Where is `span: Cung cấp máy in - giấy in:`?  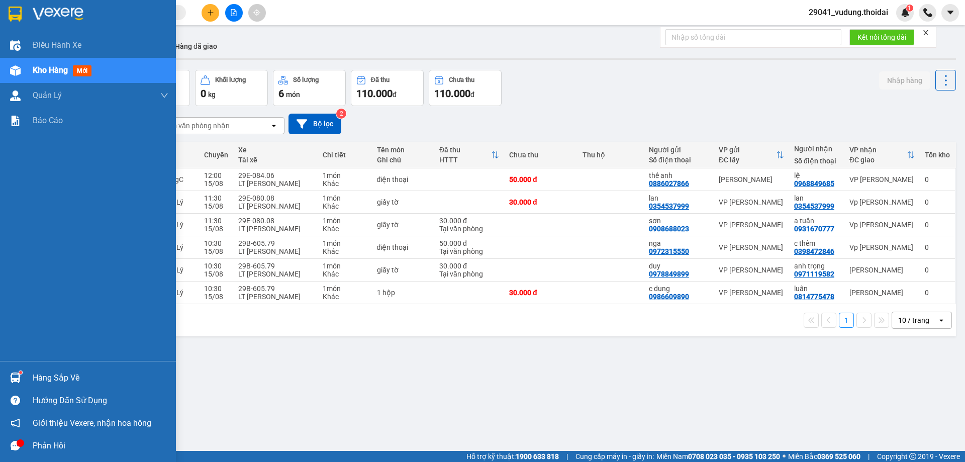 span: Cung cấp máy in - giấy in: is located at coordinates (614, 456).